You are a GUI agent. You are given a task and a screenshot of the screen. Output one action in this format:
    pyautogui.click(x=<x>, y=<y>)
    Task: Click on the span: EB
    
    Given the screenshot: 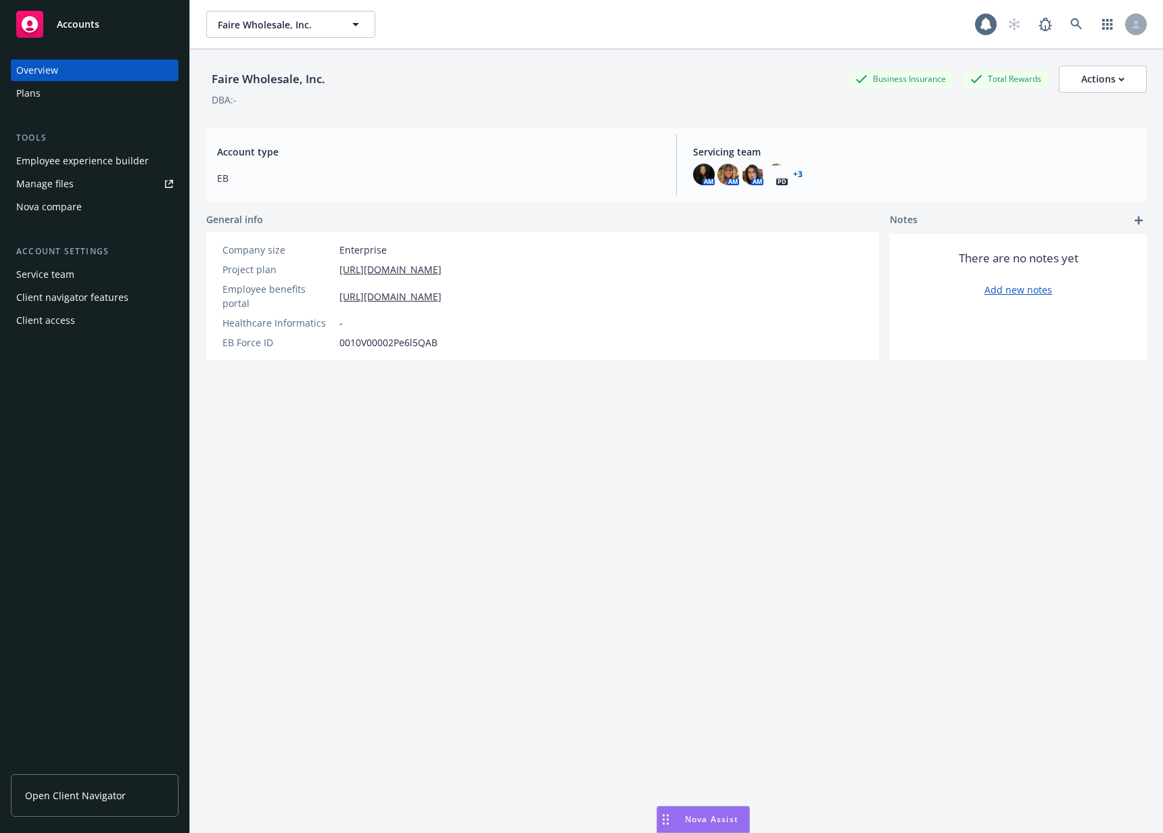 What is the action you would take?
    pyautogui.click(x=438, y=178)
    